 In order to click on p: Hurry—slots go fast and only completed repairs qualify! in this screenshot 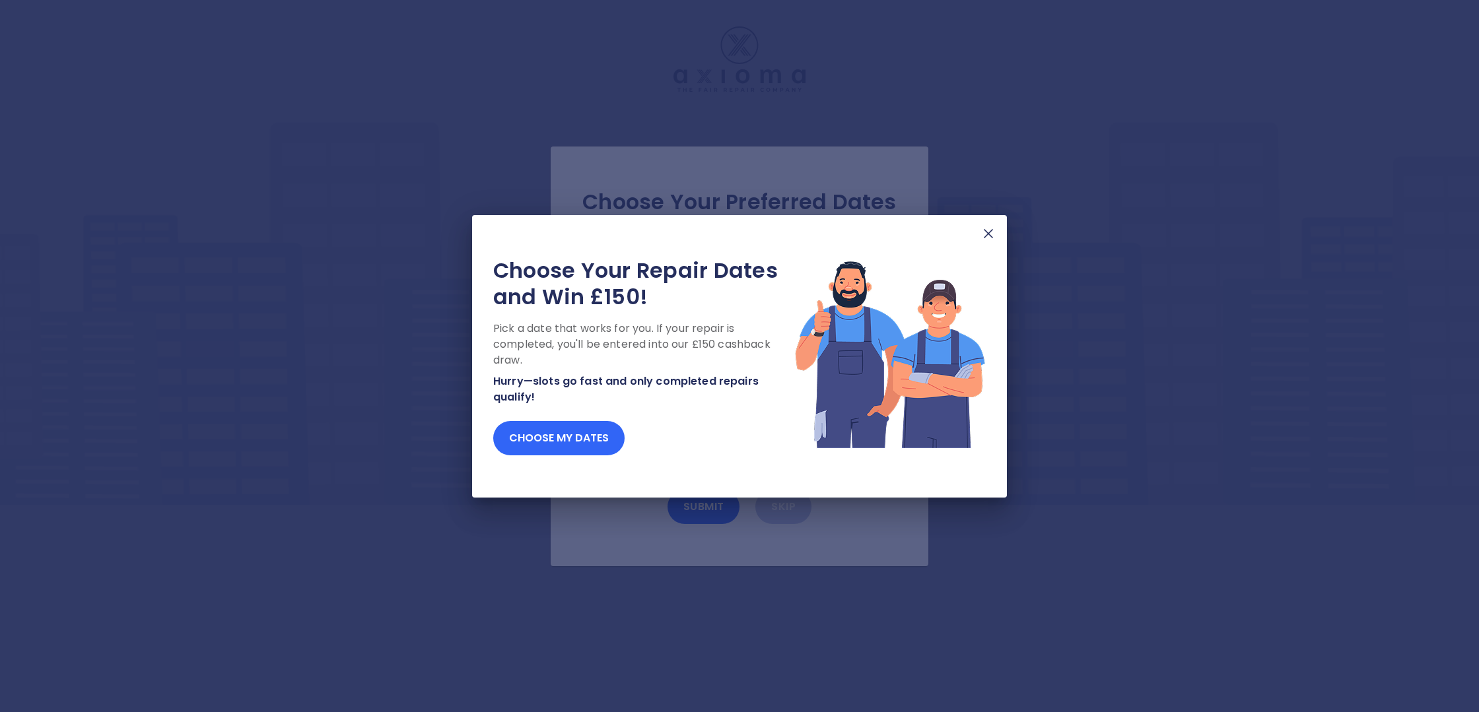, I will do `click(644, 389)`.